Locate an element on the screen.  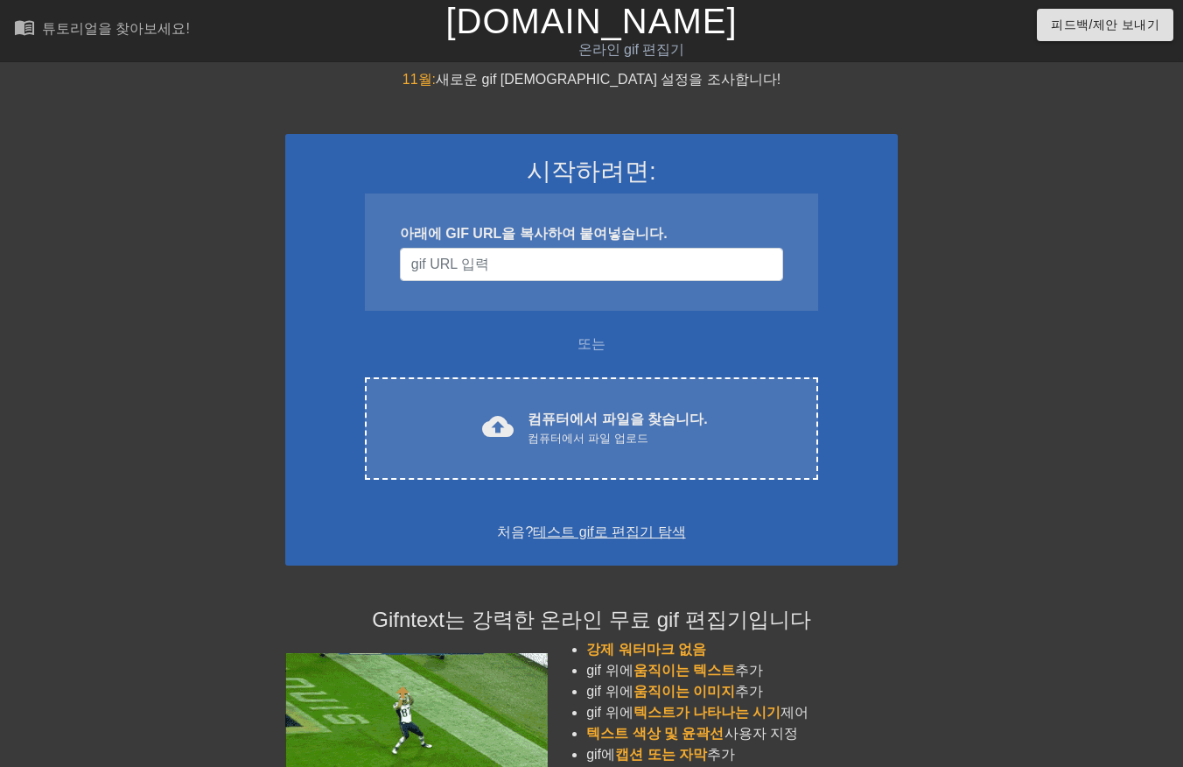
span: menu_book is located at coordinates (25, 27).